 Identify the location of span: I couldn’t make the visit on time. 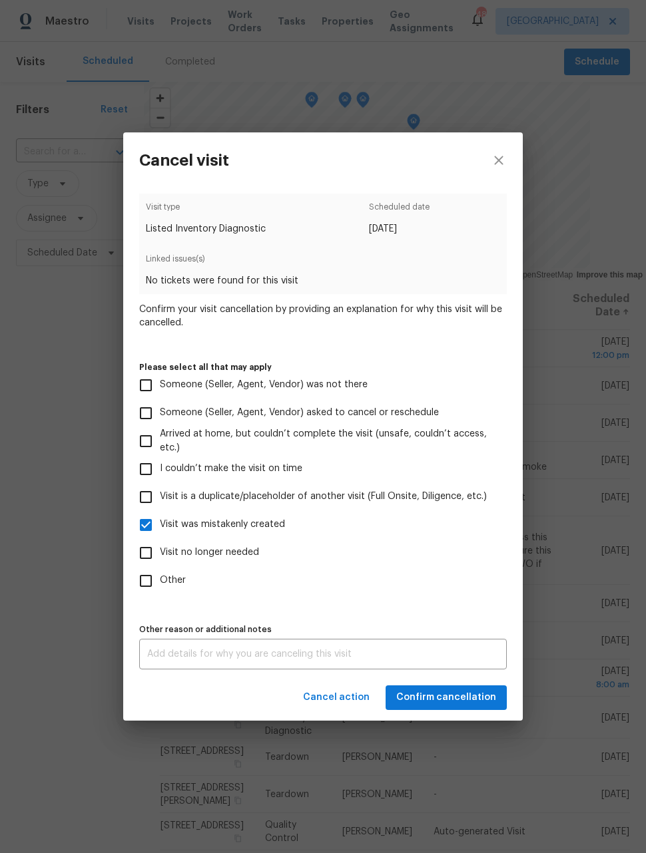
(231, 469).